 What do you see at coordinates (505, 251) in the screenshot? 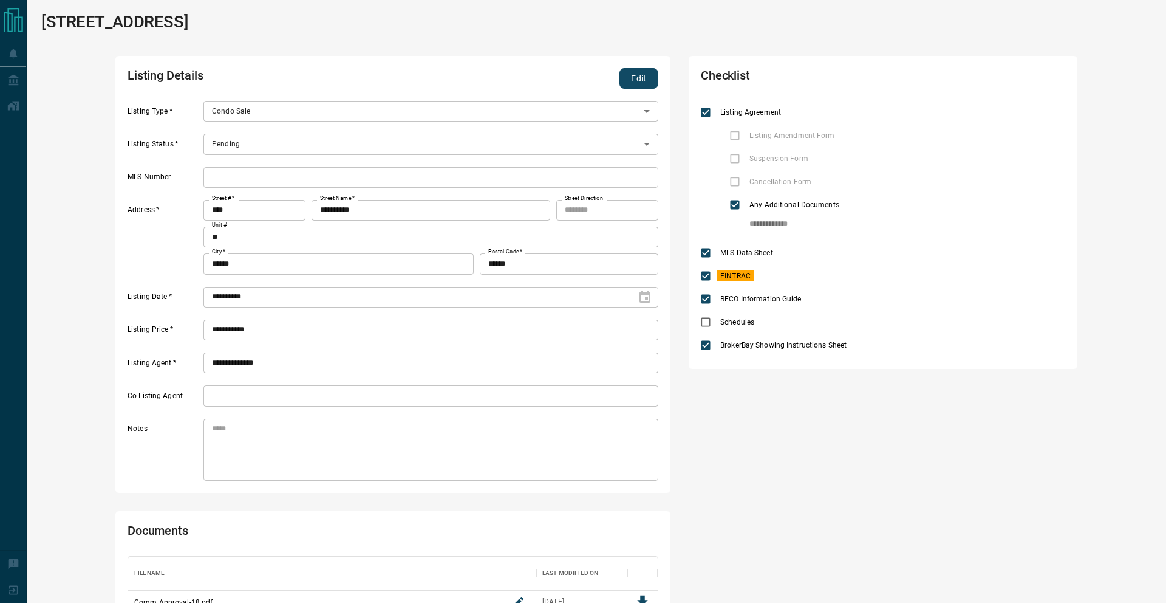
I see `label: Postal Code` at bounding box center [505, 251].